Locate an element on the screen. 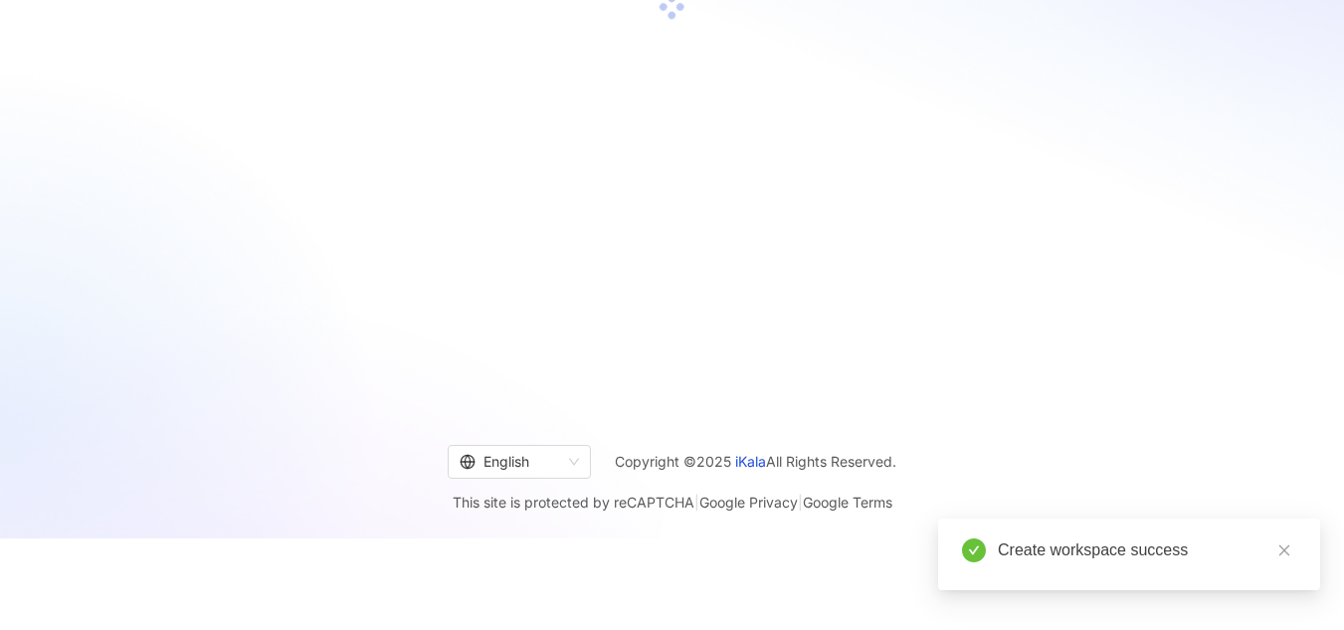  div: Create workspace success is located at coordinates (1147, 550).